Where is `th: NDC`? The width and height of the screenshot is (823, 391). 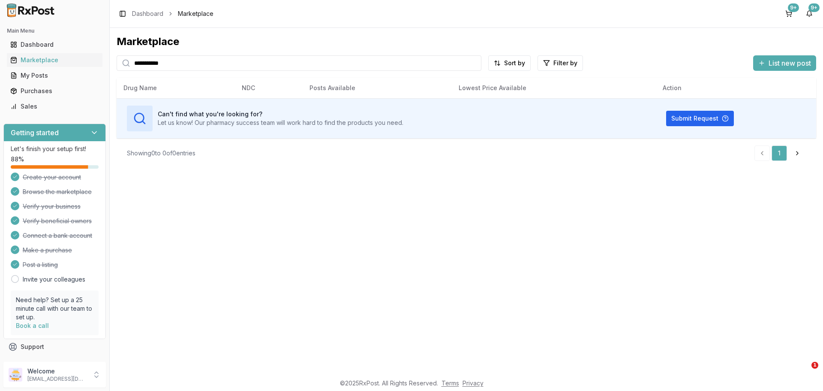
th: NDC is located at coordinates (269, 88).